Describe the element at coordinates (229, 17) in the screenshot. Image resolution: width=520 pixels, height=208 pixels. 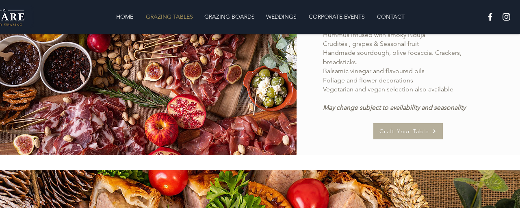
I see `a: GRAZING BOARDS` at that location.